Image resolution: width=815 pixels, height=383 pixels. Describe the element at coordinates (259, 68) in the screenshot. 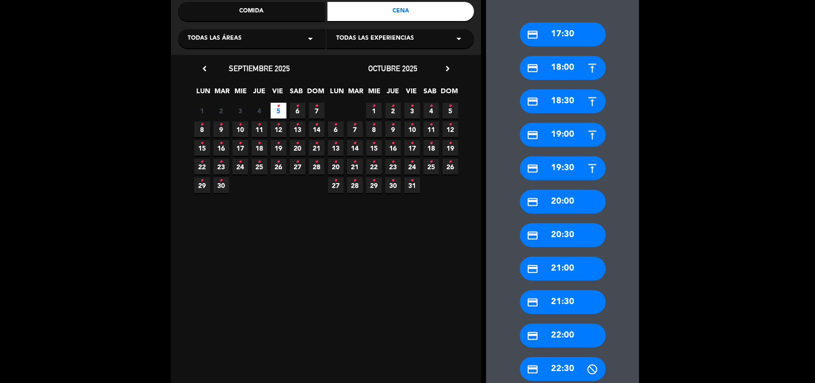

I see `span: septiembre 2025` at that location.